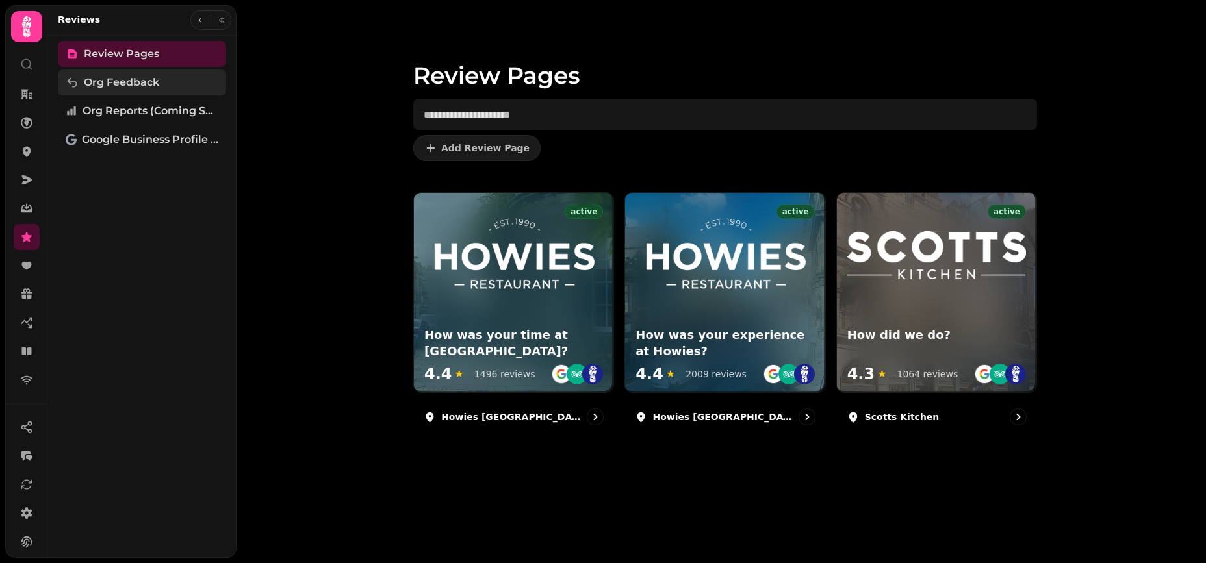  I want to click on a: Review Pages, so click(142, 54).